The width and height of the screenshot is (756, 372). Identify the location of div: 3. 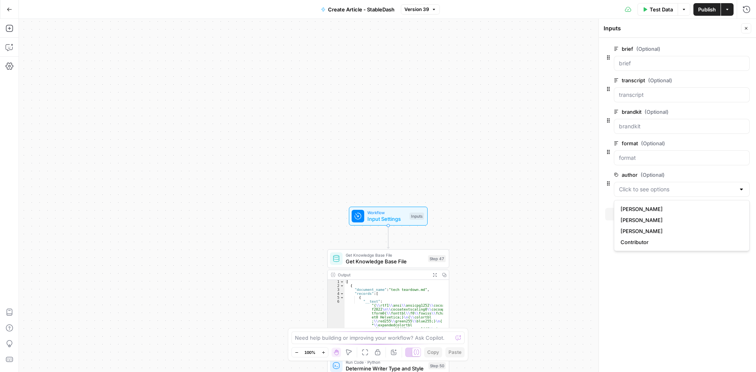
(336, 290).